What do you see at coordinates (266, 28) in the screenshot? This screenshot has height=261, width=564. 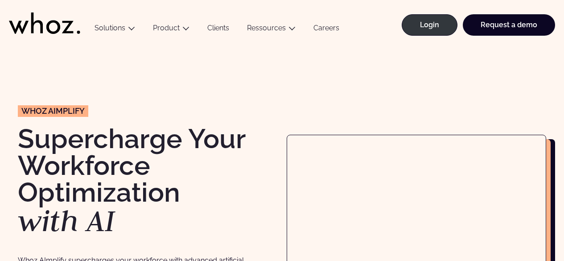 I see `a: Ressources` at bounding box center [266, 28].